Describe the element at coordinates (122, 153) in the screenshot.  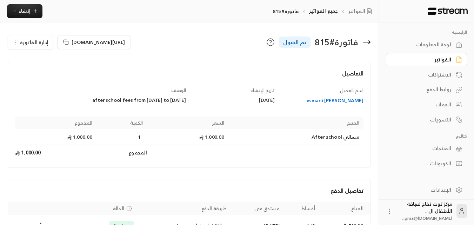
I see `td: المجموع` at that location.